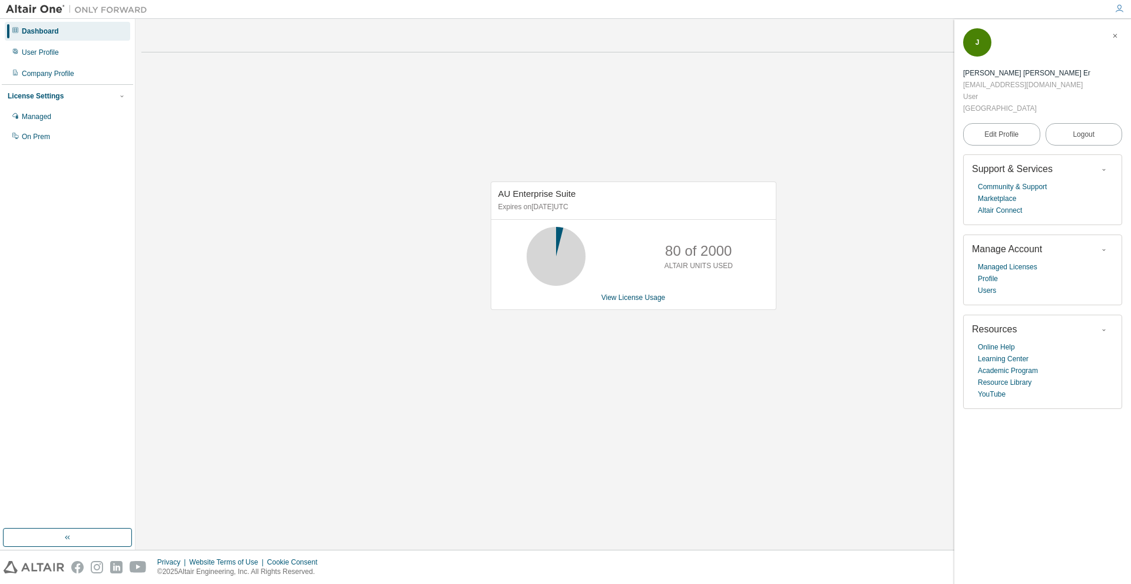 This screenshot has width=1131, height=584. What do you see at coordinates (35, 96) in the screenshot?
I see `div: License Settings` at bounding box center [35, 96].